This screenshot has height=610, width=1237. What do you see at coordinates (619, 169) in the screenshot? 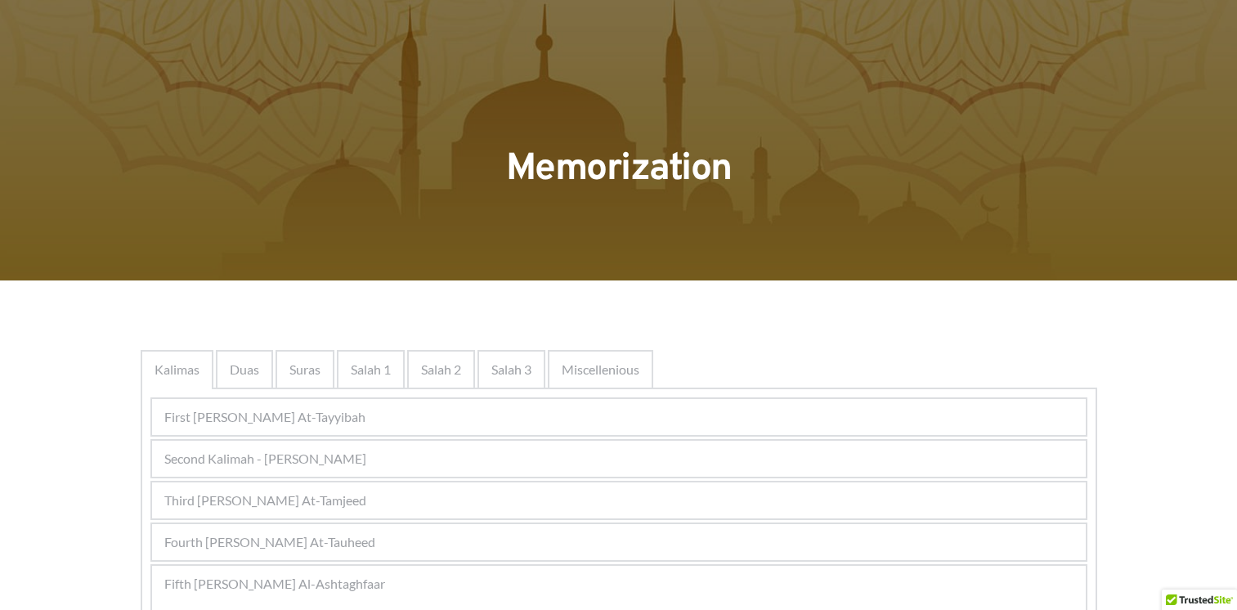
I see `span: Memorization` at bounding box center [619, 169].